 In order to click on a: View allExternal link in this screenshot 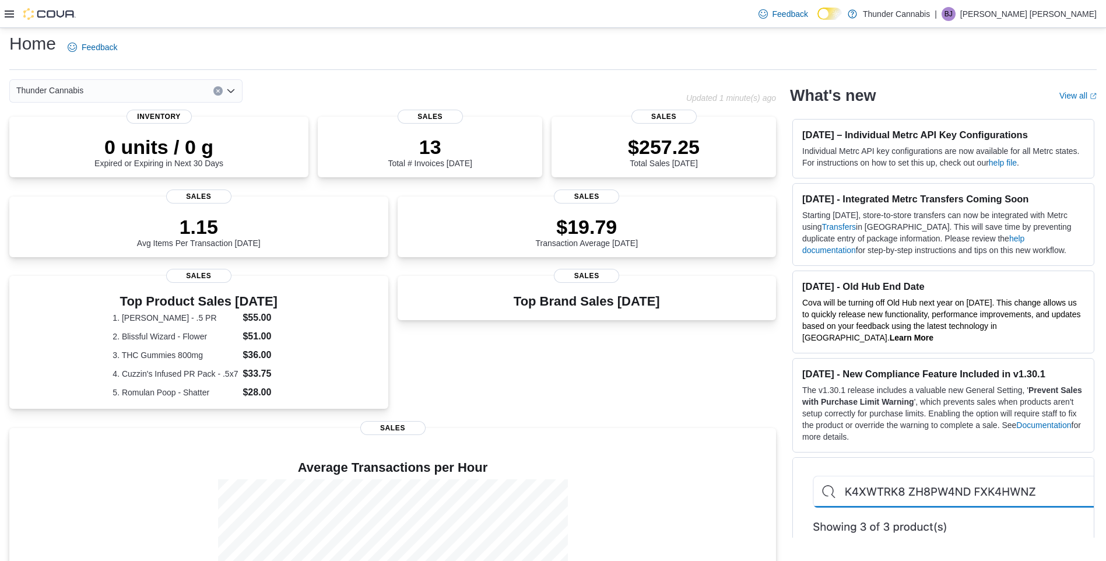, I will do `click(1078, 96)`.